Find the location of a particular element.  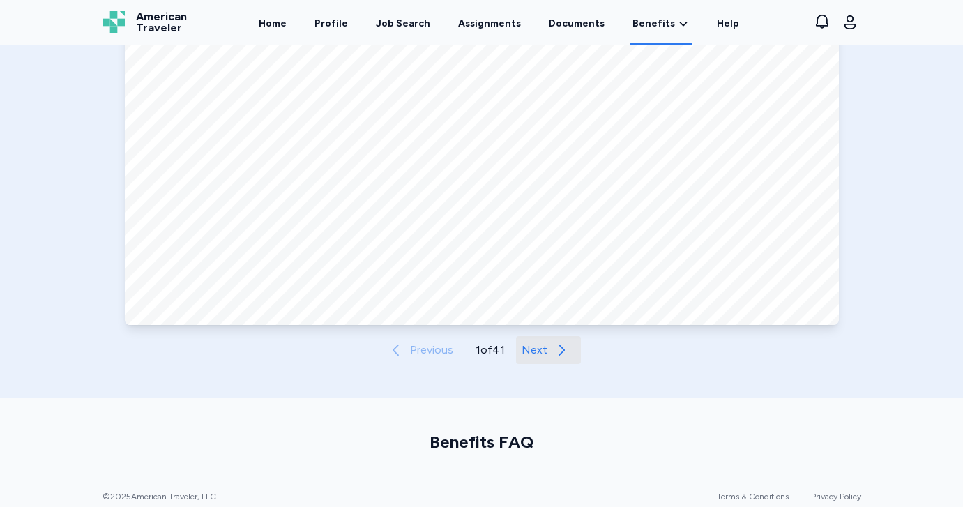

a: Benefits is located at coordinates (660, 24).